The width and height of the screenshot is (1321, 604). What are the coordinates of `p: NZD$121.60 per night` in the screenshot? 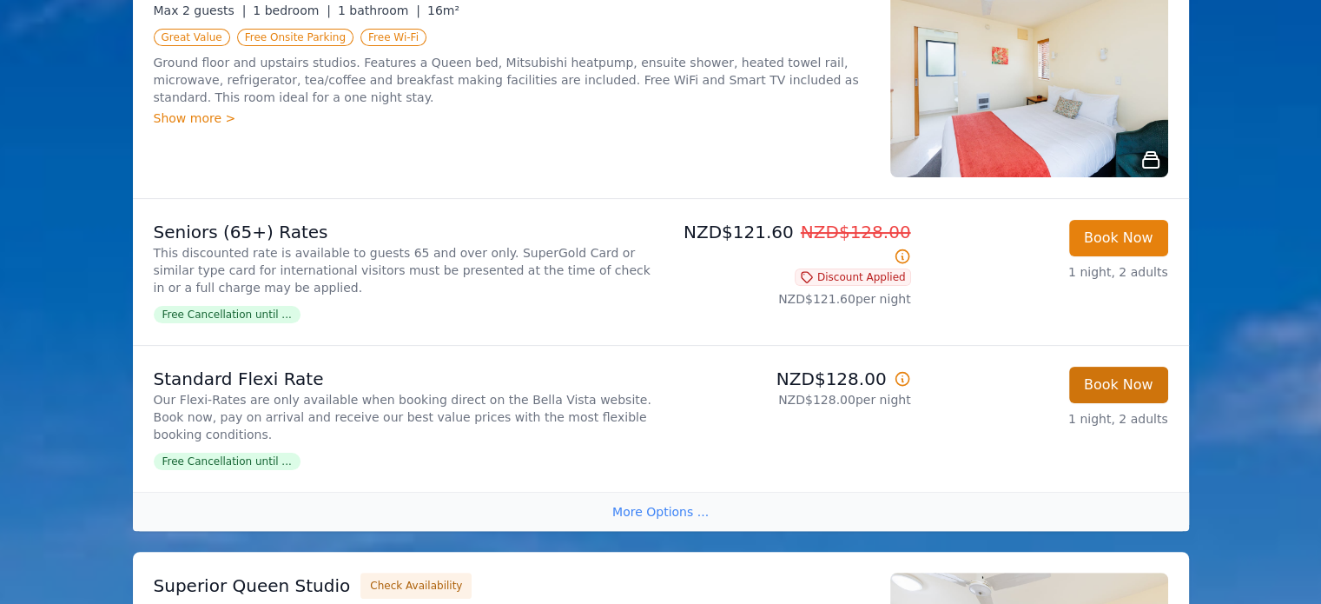 It's located at (790, 299).